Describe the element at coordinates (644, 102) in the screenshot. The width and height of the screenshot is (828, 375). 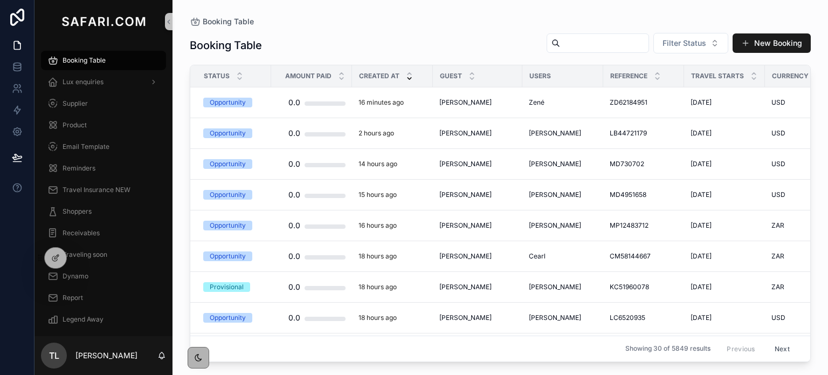
I see `a: ZD62184951` at that location.